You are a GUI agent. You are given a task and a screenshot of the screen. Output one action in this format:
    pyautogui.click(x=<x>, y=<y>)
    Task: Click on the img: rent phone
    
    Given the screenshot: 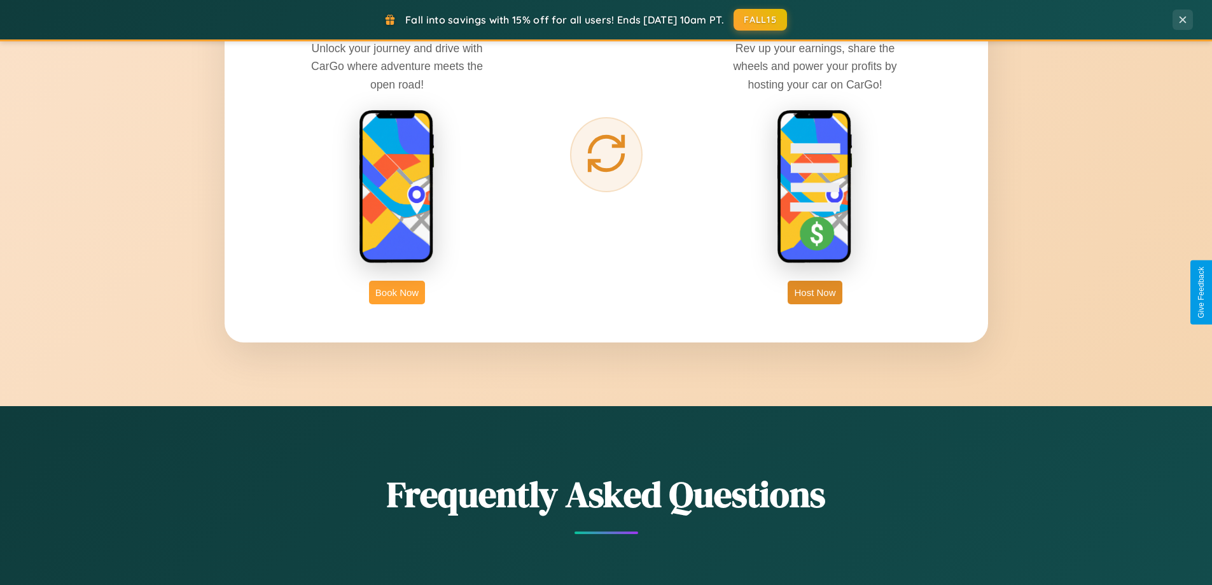 What is the action you would take?
    pyautogui.click(x=397, y=187)
    